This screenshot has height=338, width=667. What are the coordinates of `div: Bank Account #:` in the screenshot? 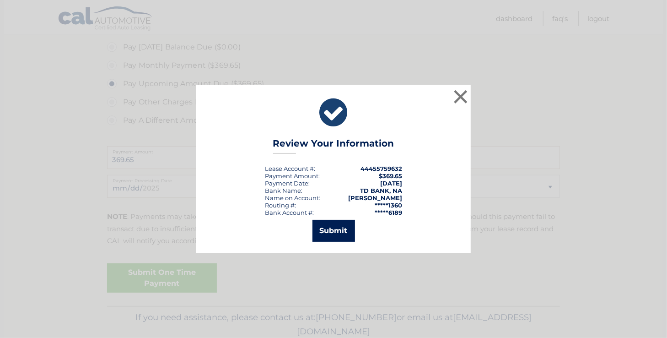 It's located at (289, 212).